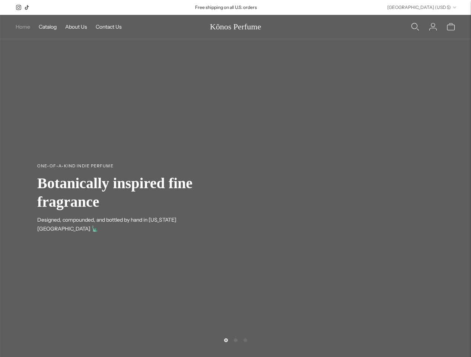 The width and height of the screenshot is (471, 357). What do you see at coordinates (109, 27) in the screenshot?
I see `a: Contact Us` at bounding box center [109, 27].